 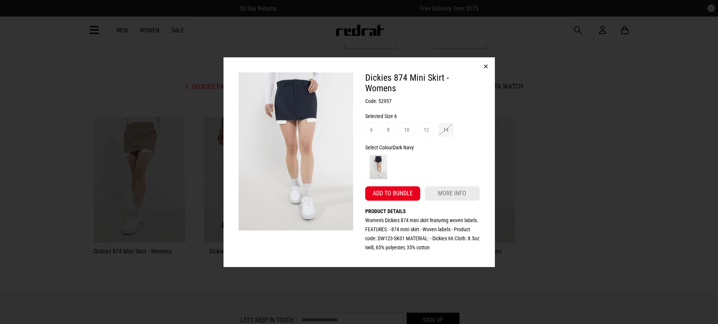 What do you see at coordinates (296, 152) in the screenshot?
I see `img: Dickies 874 Mini Skirt - Womens in Blue` at bounding box center [296, 152].